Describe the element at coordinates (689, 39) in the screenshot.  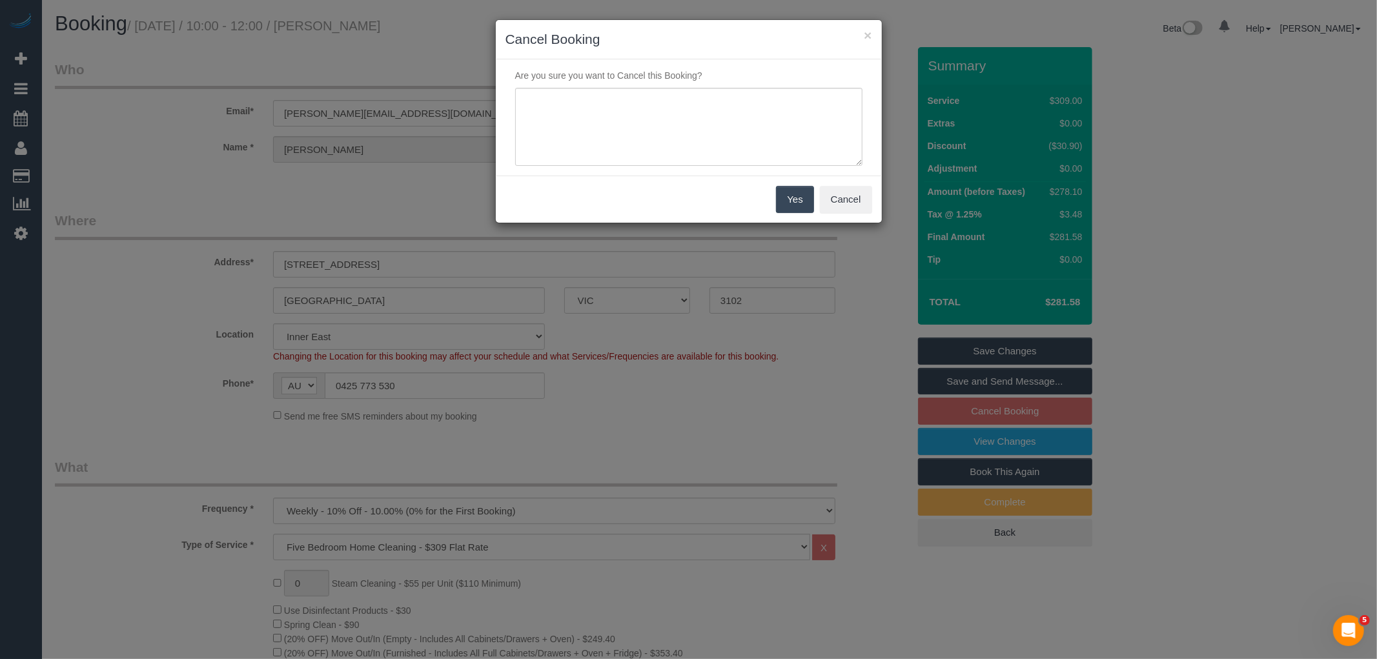
I see `h3: Cancel Booking` at that location.